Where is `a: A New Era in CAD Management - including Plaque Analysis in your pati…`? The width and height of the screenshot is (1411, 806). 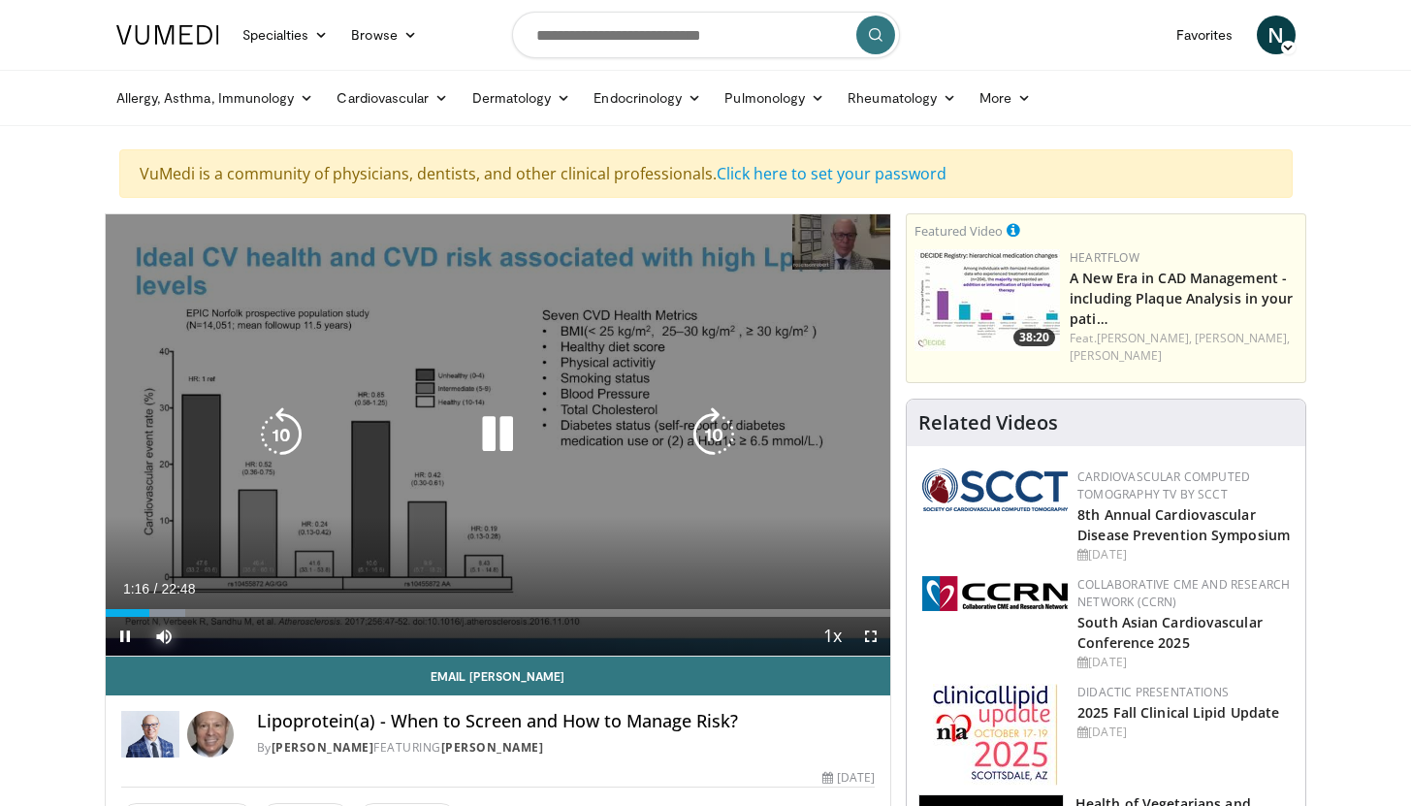
a: A New Era in CAD Management - including Plaque Analysis in your pati… is located at coordinates (1181, 298).